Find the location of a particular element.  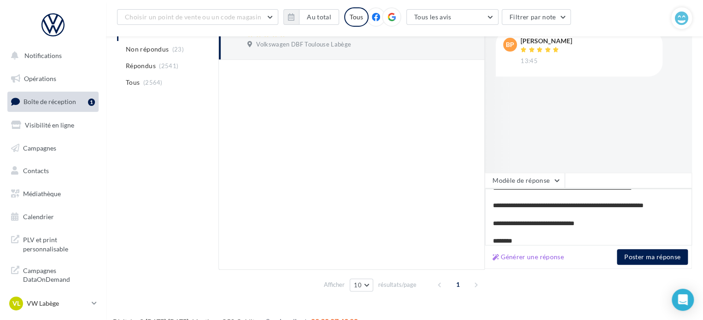

span: Tous is located at coordinates (133, 82).